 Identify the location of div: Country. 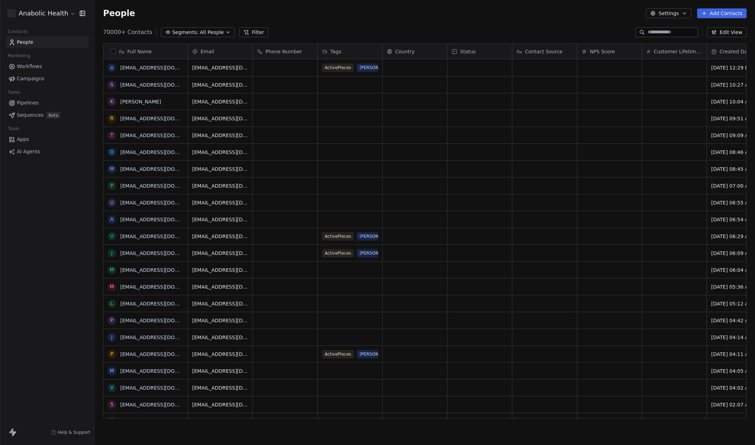
(415, 51).